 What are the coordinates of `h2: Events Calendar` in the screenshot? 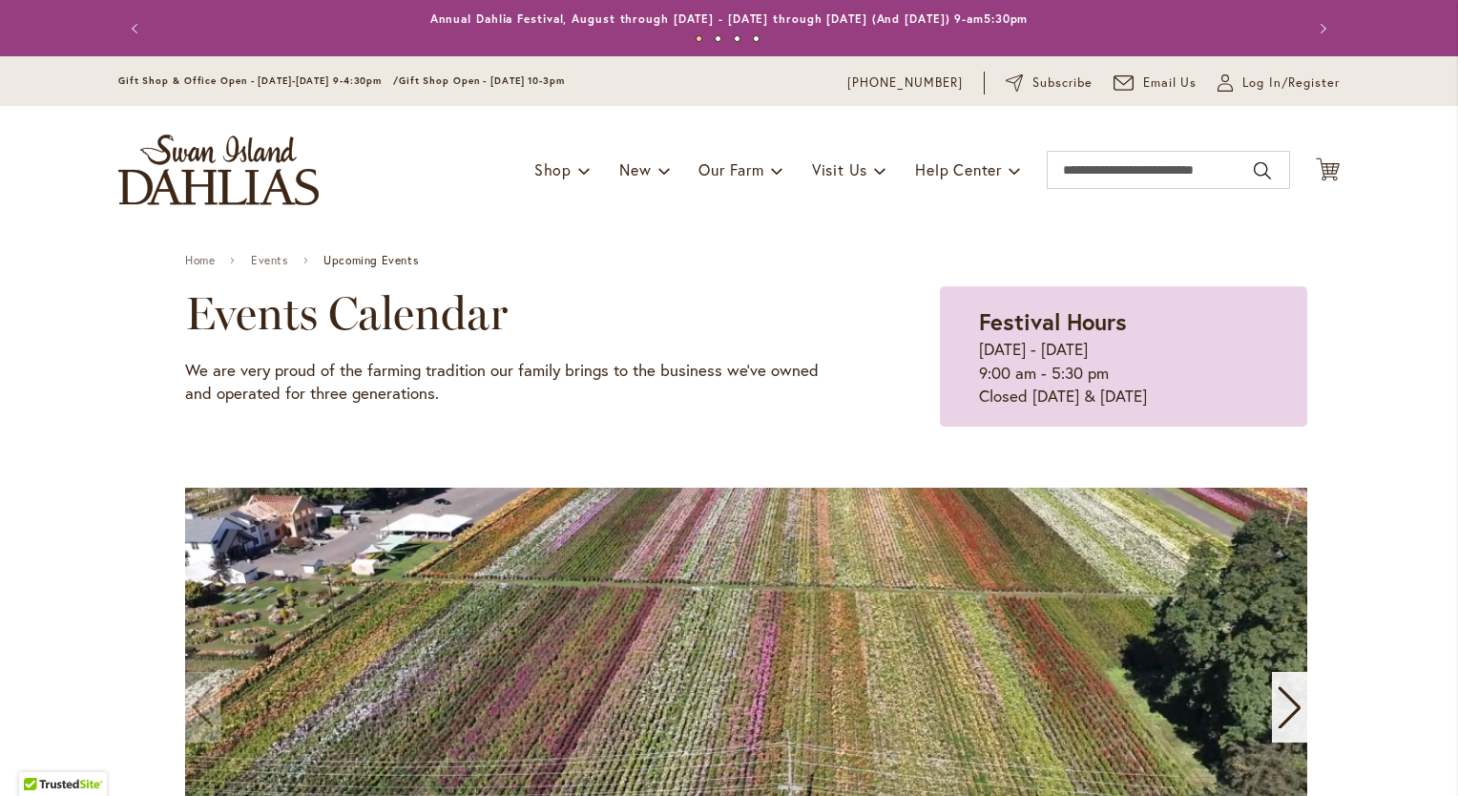 It's located at (514, 313).